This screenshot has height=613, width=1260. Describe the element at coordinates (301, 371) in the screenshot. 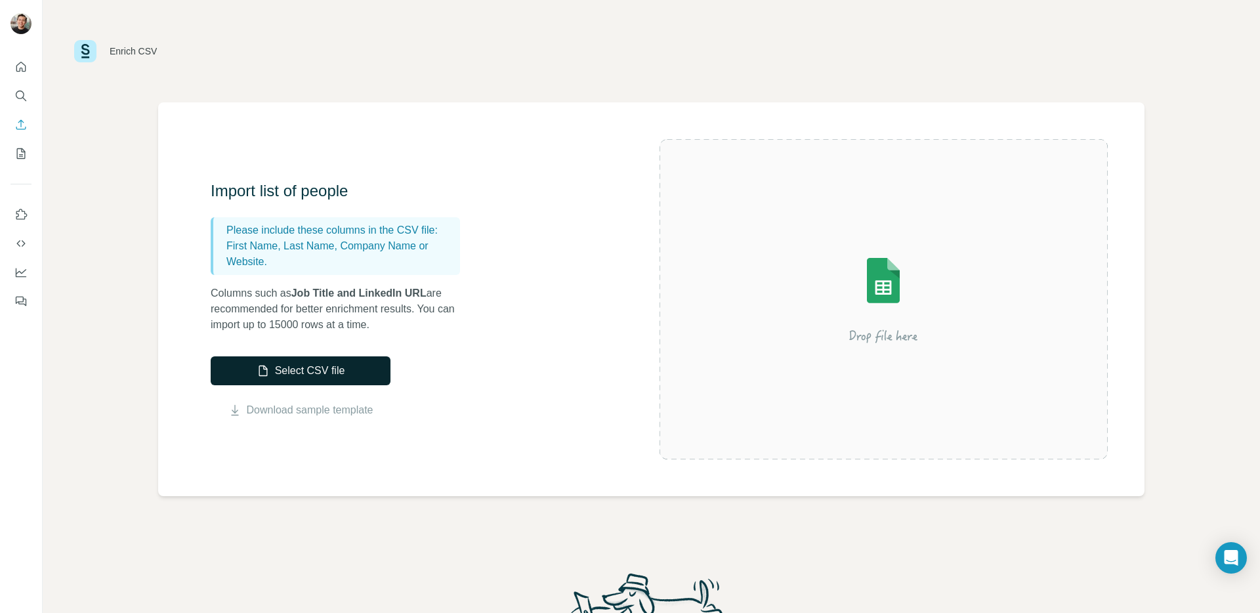

I see `button: Select CSV file` at that location.